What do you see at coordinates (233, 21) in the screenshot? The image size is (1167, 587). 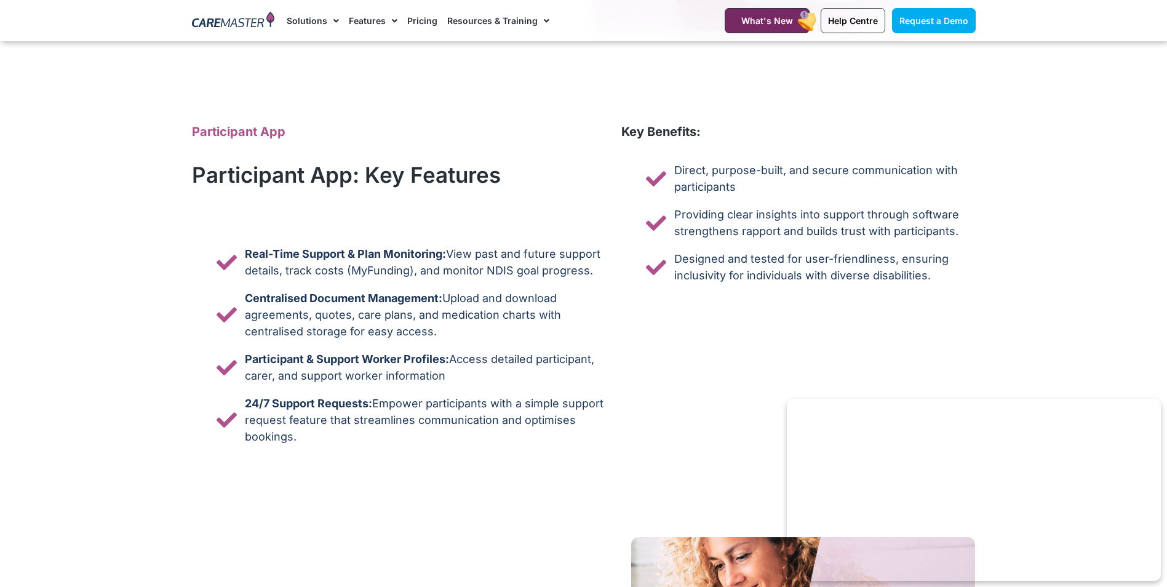 I see `img: CareMaster Logo` at bounding box center [233, 21].